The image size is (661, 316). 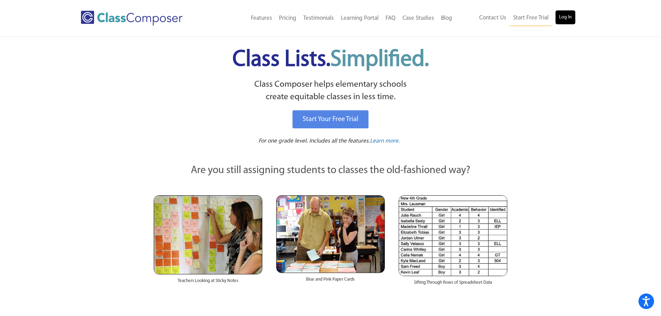 I want to click on a: Start Your Free Trial, so click(x=330, y=119).